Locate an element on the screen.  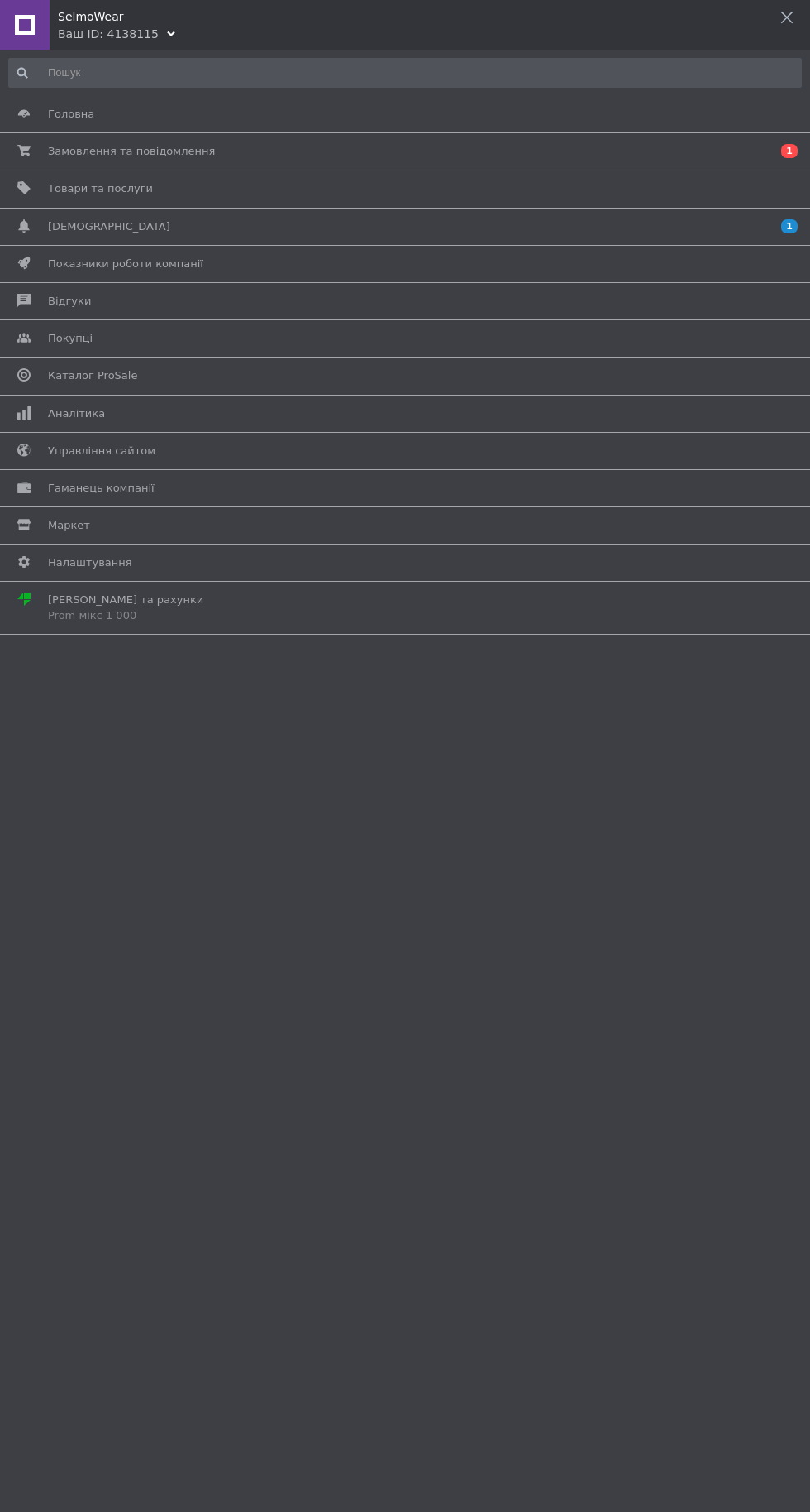
span: Покупці is located at coordinates (71, 339).